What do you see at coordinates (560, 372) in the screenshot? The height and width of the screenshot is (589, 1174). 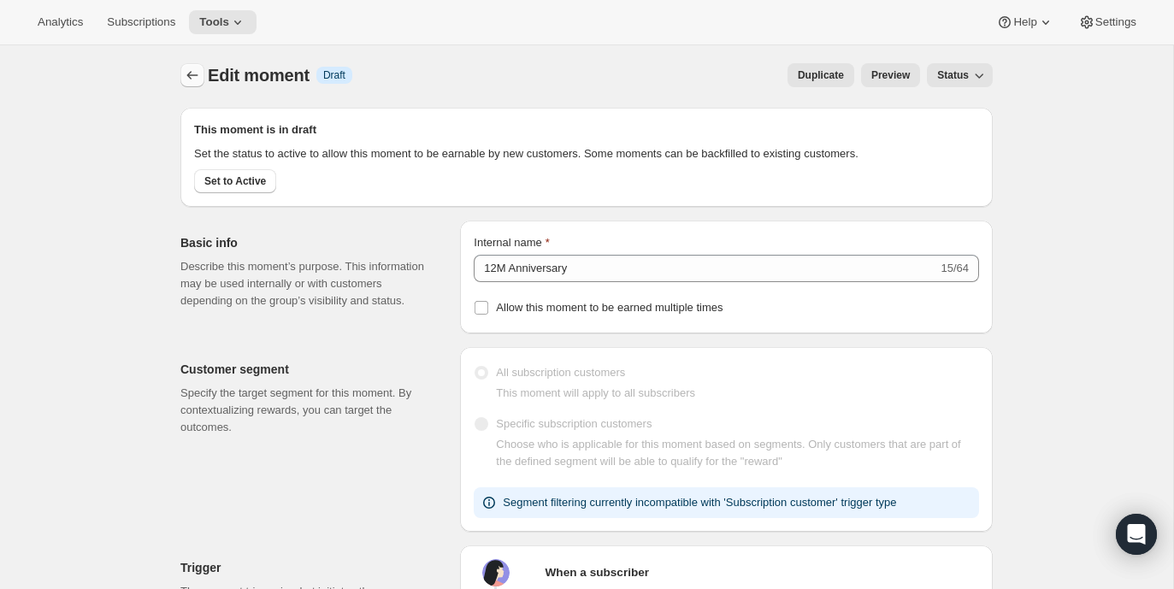 I see `span: All subscription customers` at bounding box center [560, 372].